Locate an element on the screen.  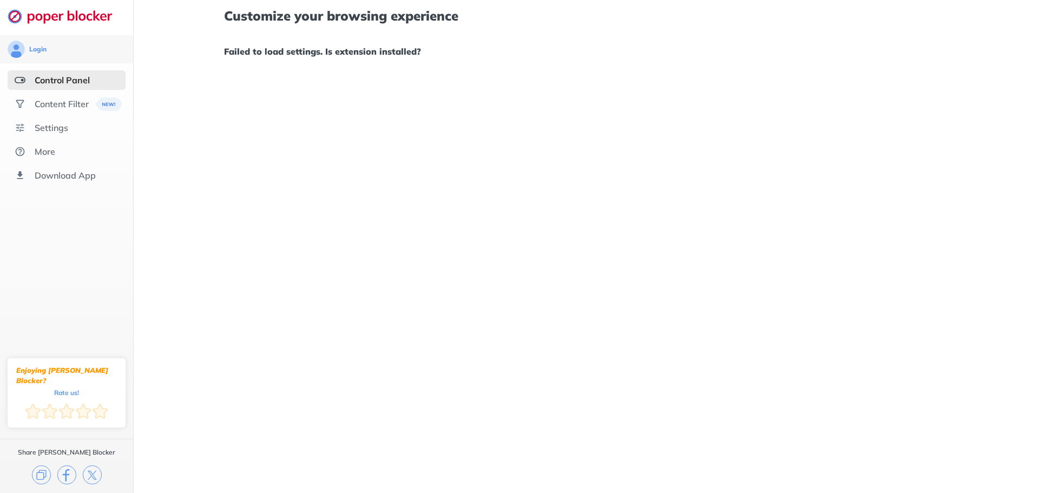
img: menuBanner.svg is located at coordinates (106, 104).